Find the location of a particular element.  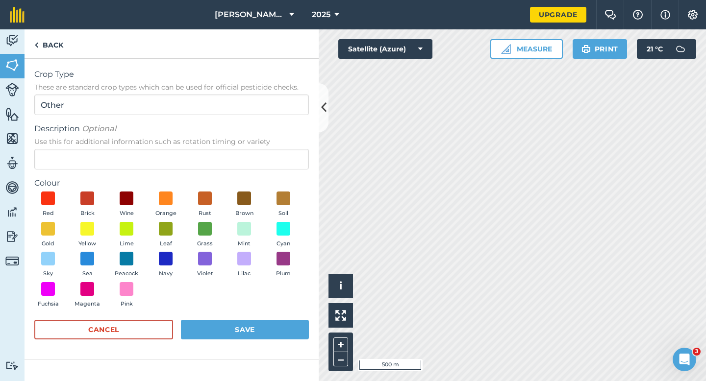

button: 21 °C is located at coordinates (666, 49).